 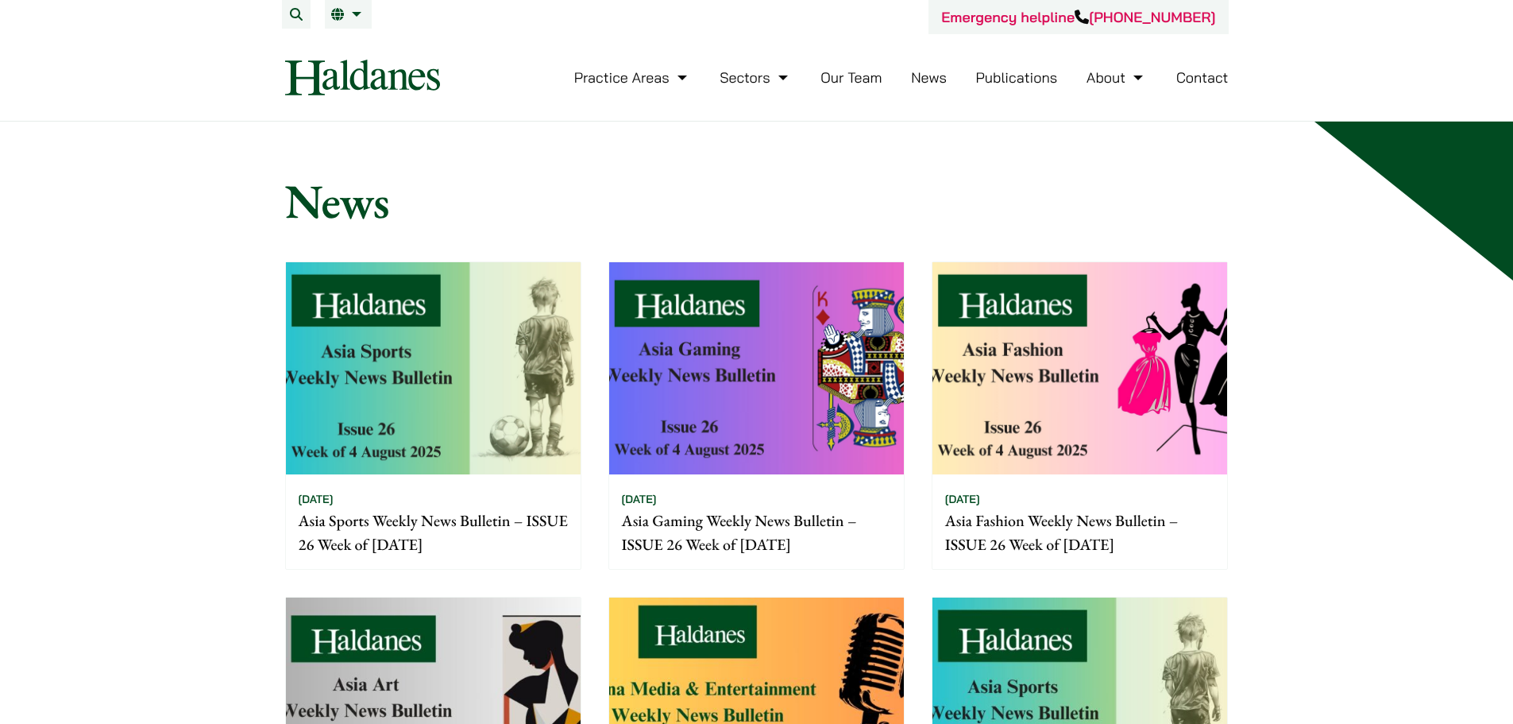 What do you see at coordinates (929, 77) in the screenshot?
I see `a: News` at bounding box center [929, 77].